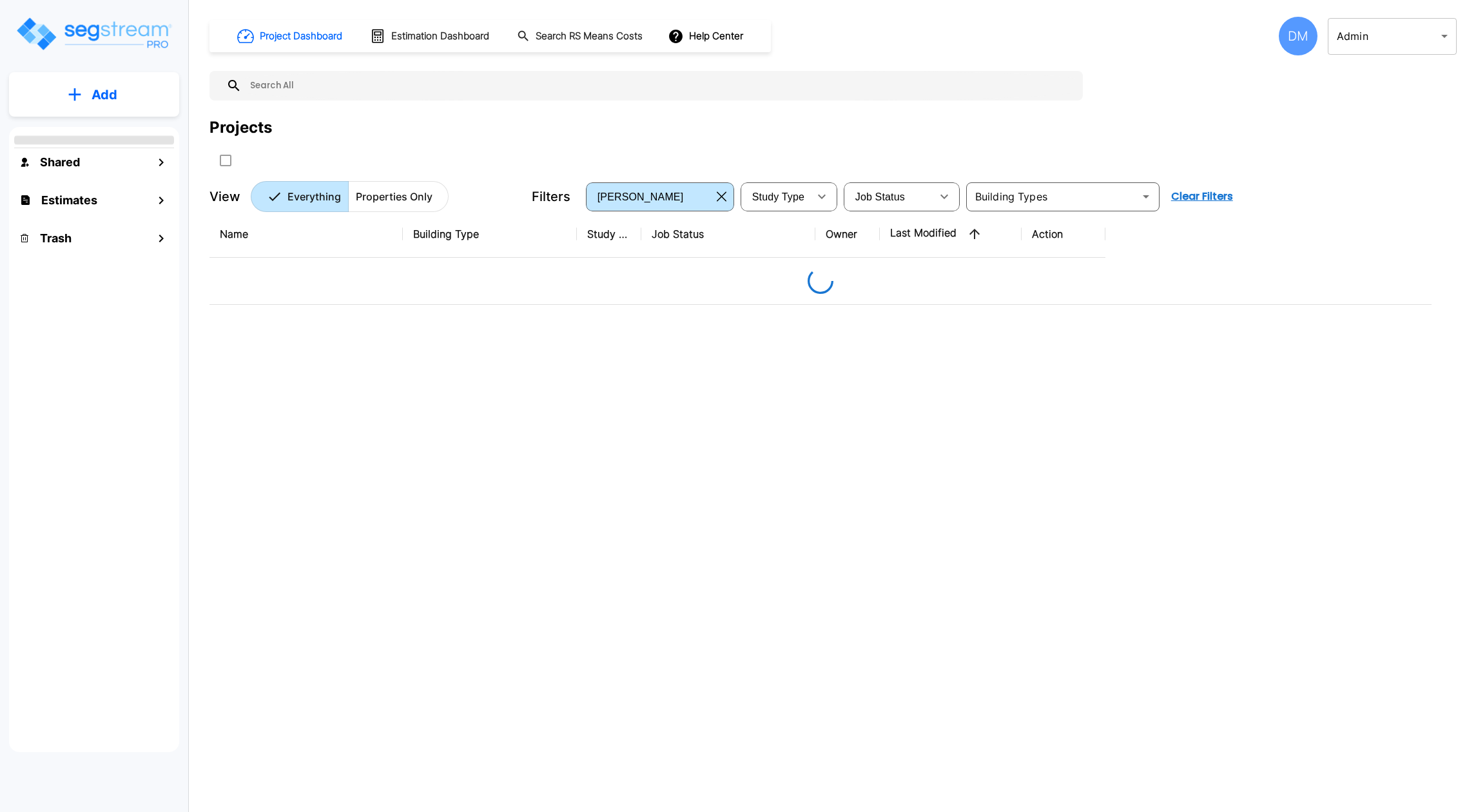 Image resolution: width=1467 pixels, height=812 pixels. I want to click on th: Name, so click(306, 234).